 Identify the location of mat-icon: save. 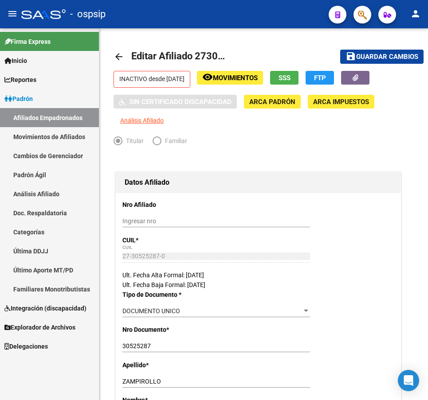
(350, 56).